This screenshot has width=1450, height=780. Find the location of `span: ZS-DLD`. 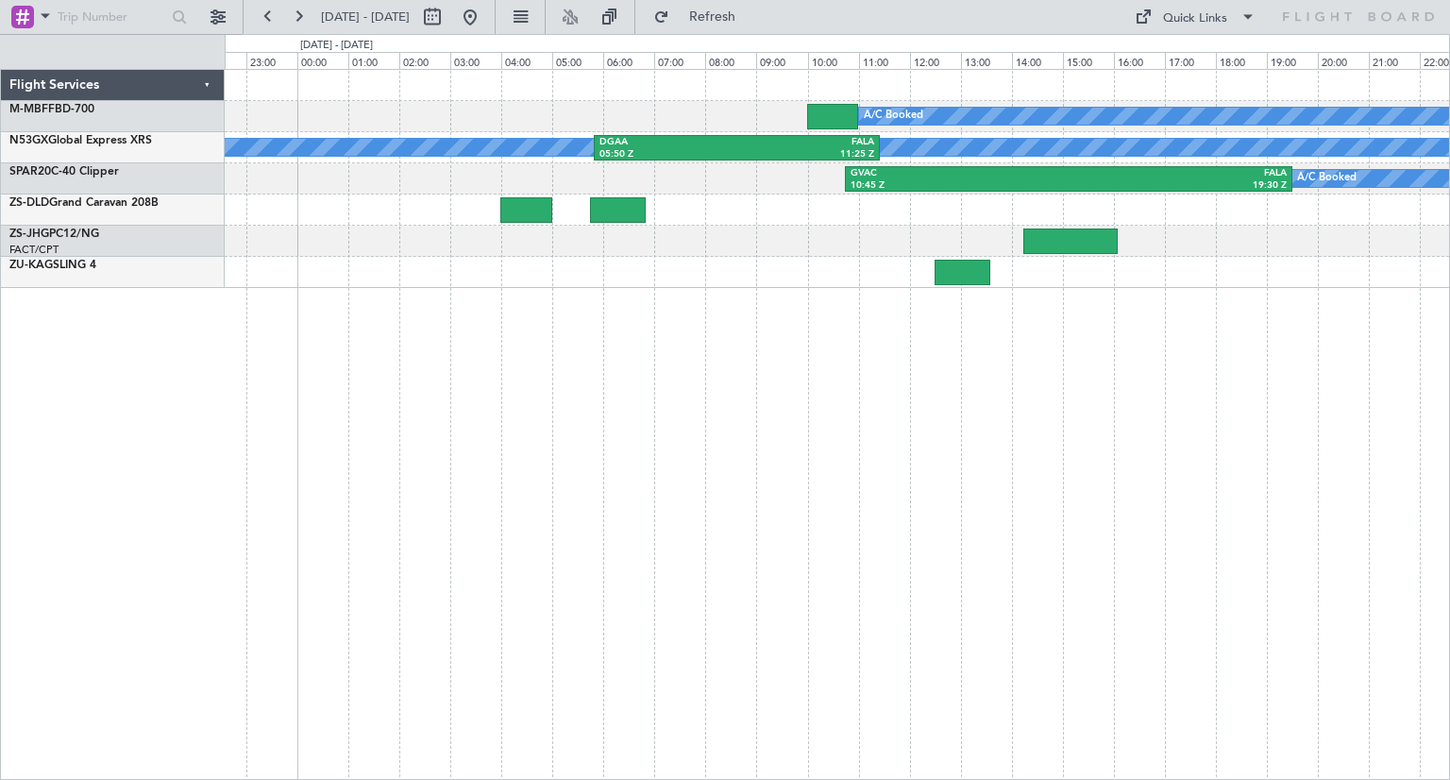

span: ZS-DLD is located at coordinates (29, 203).